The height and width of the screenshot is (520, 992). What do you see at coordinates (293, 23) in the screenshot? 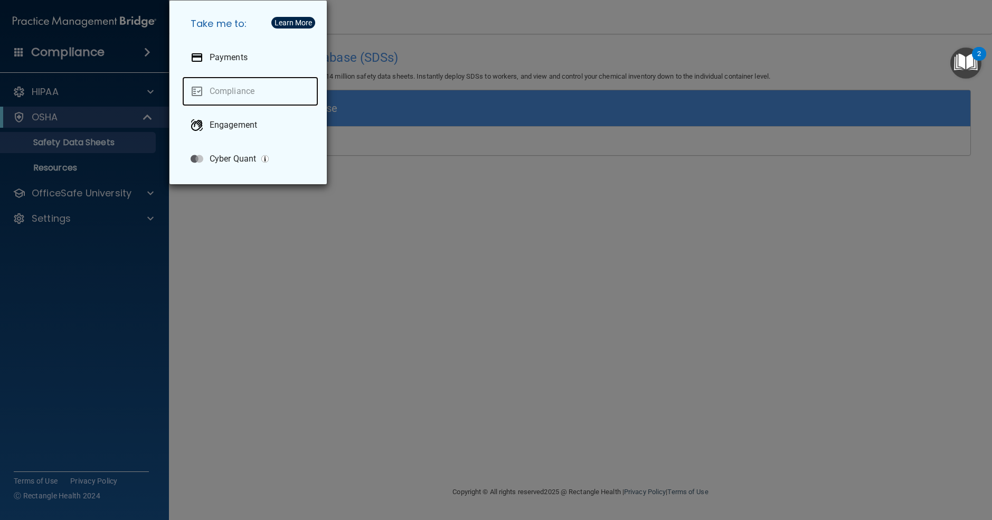
I see `div: Learn More` at bounding box center [293, 23].